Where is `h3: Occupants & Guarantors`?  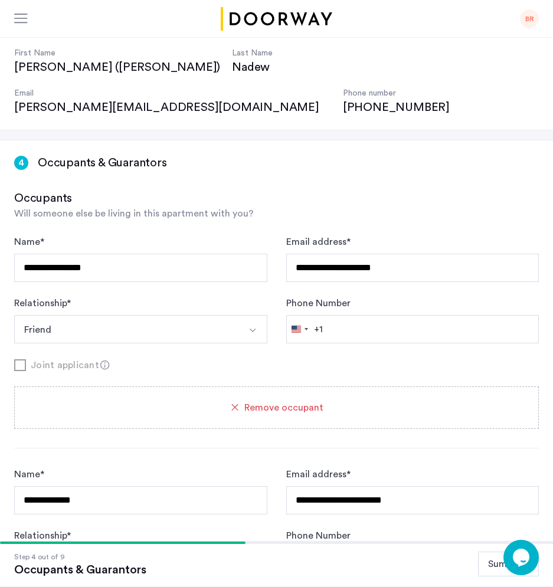
h3: Occupants & Guarantors is located at coordinates (102, 163).